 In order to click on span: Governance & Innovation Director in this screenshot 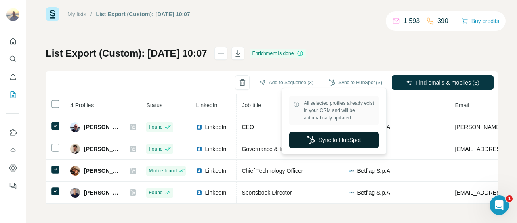, I will do `click(284, 149)`.